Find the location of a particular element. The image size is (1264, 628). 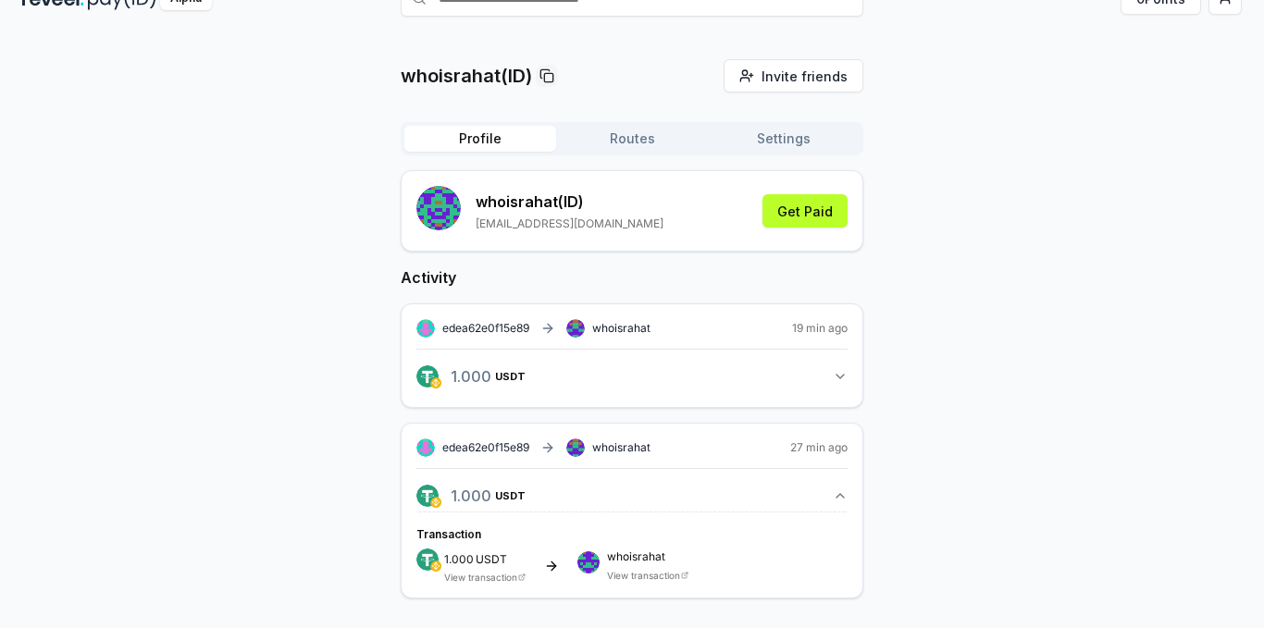

span: Transaction is located at coordinates (449, 534).